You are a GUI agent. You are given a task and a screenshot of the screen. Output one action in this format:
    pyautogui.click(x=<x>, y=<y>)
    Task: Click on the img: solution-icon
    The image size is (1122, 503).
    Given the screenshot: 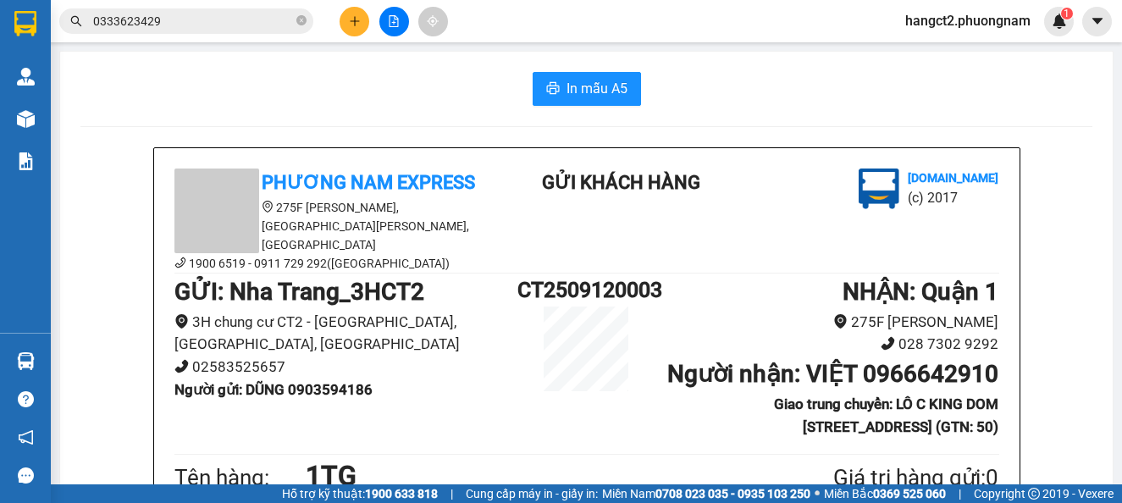 What is the action you would take?
    pyautogui.click(x=25, y=161)
    